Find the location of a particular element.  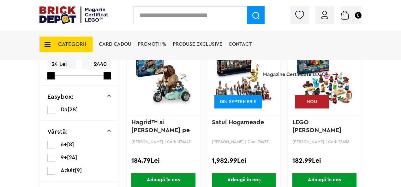

div: DIN SEPTEMBRIE is located at coordinates (238, 102).